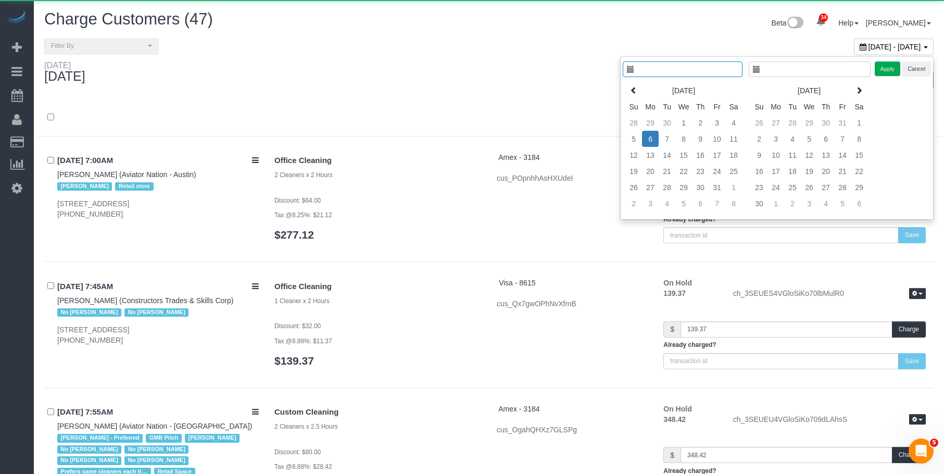 This screenshot has width=944, height=474. Describe the element at coordinates (809, 187) in the screenshot. I see `td: 26` at that location.